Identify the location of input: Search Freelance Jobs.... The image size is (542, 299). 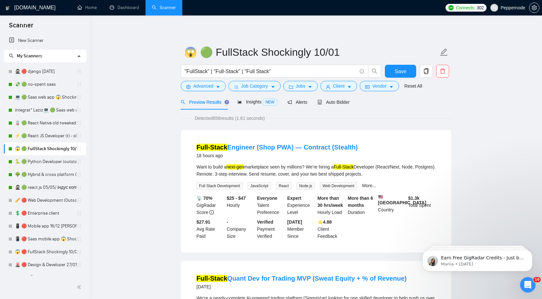
(271, 71).